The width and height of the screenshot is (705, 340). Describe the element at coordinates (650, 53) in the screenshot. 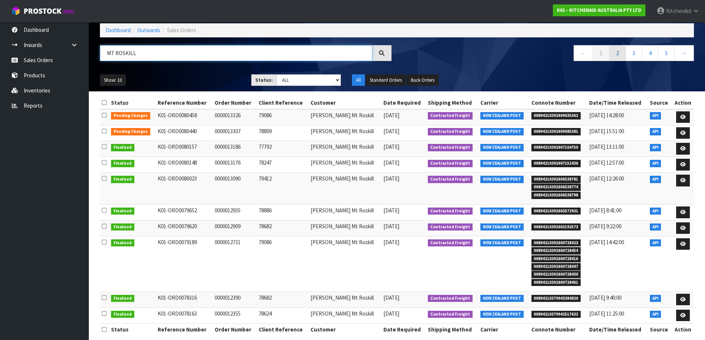

I see `a: 4` at that location.